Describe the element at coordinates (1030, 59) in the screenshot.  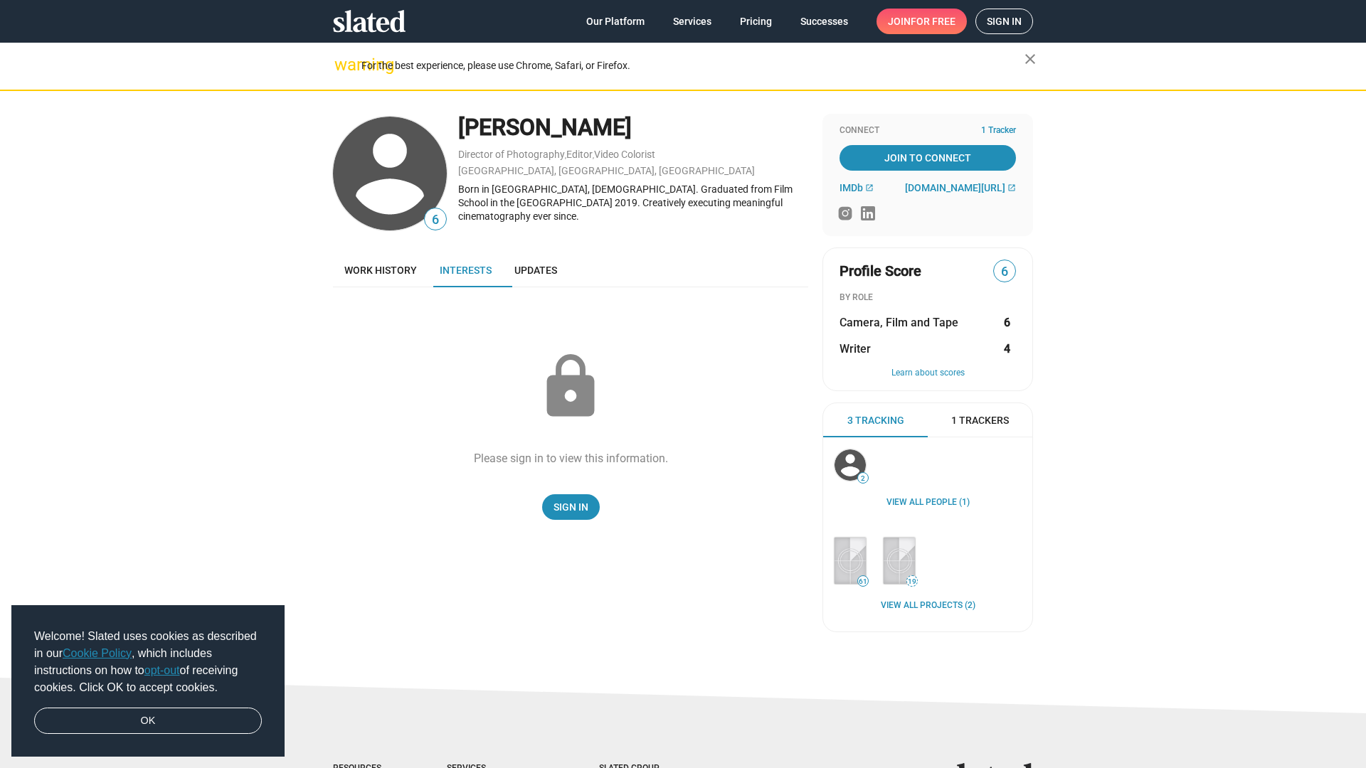
I see `mat-icon: close` at that location.